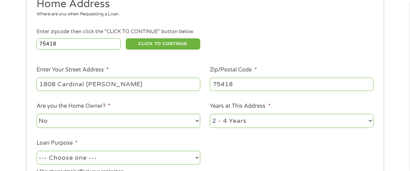  What do you see at coordinates (205, 32) in the screenshot?
I see `div: Enter zipcode then click the "CLICK TO CONTINUE" button below.` at bounding box center [205, 32].